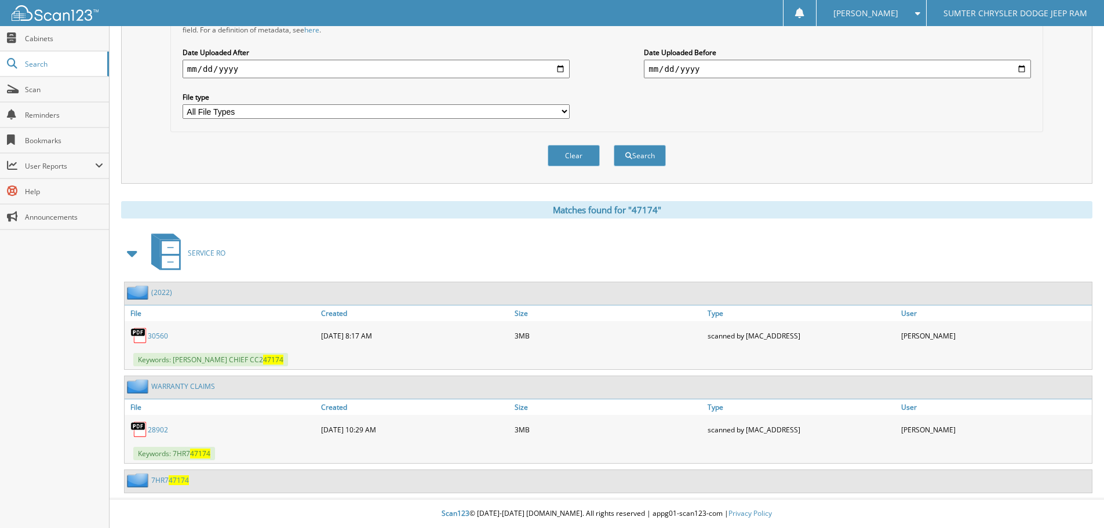 The height and width of the screenshot is (528, 1104). Describe the element at coordinates (55, 13) in the screenshot. I see `img: scan123-logo-white.svg` at that location.